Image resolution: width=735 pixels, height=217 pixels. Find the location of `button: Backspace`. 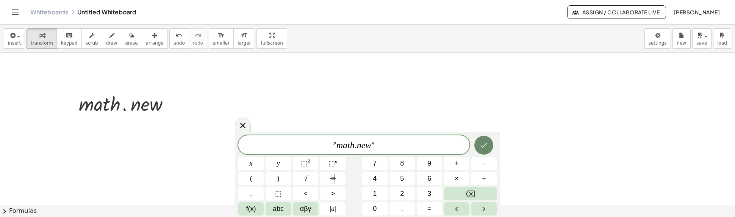

button: Backspace is located at coordinates (470, 194).